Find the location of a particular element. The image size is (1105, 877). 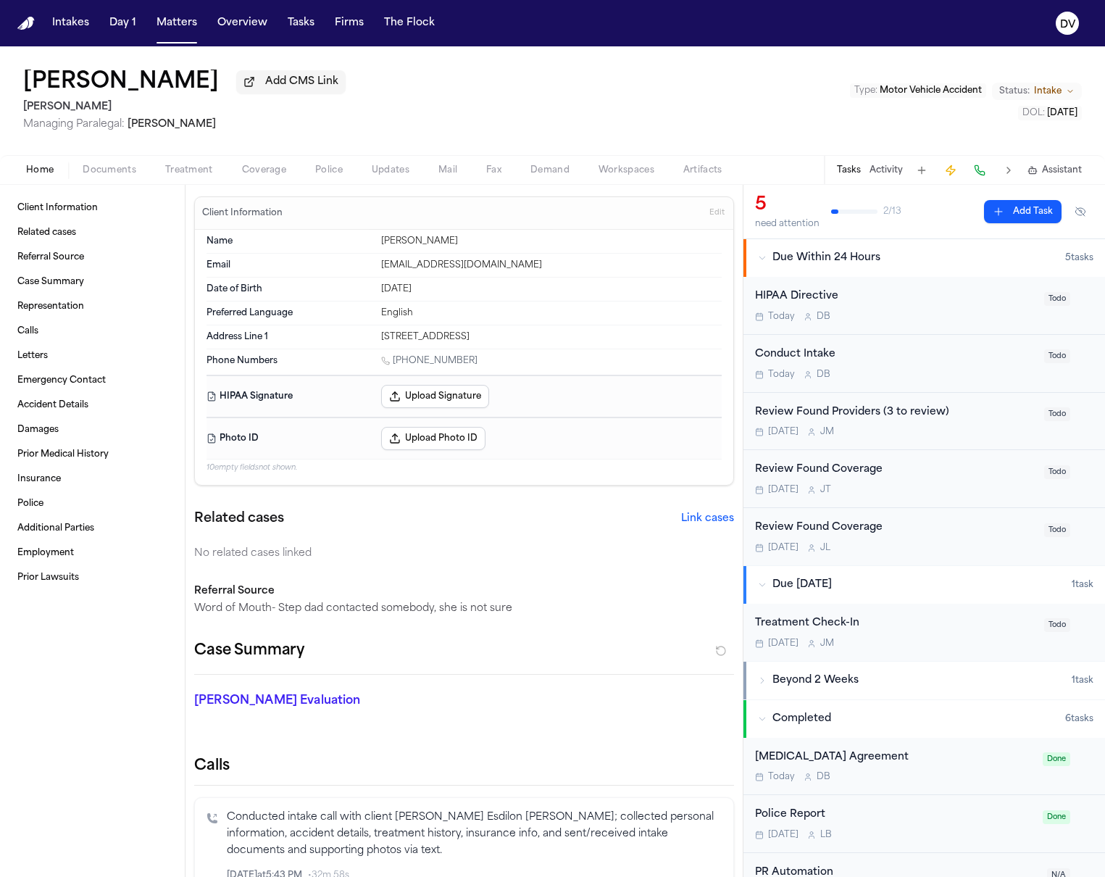

span: DOL : is located at coordinates (1033, 113).